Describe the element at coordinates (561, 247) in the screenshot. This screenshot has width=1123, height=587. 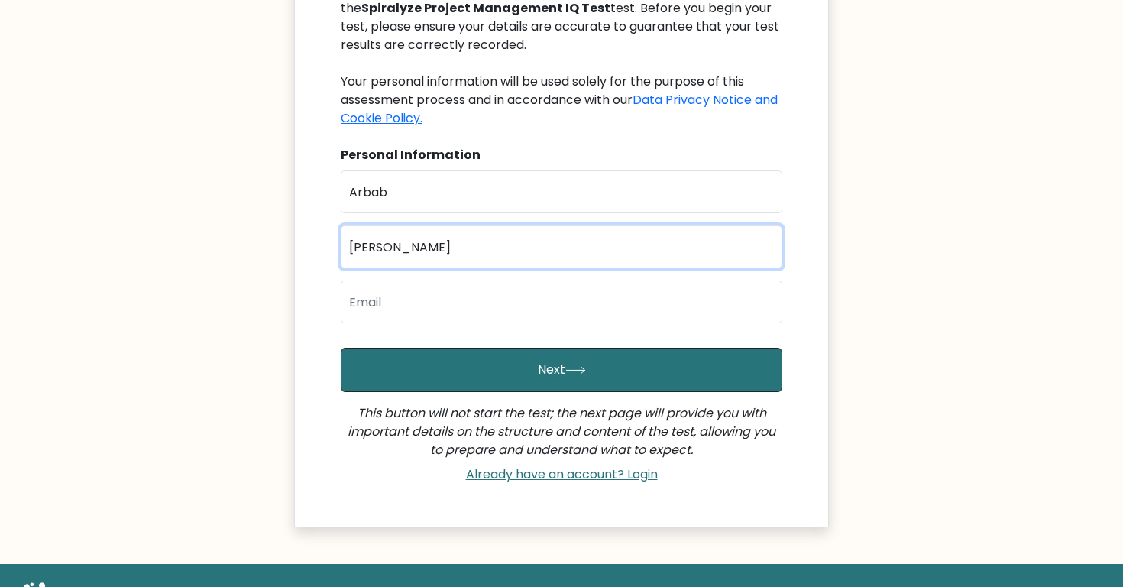
I see `input: Last name` at that location.